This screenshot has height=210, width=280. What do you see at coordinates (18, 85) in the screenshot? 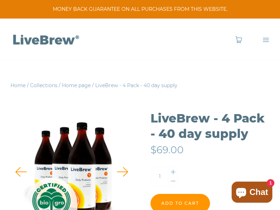
I see `a: Home` at bounding box center [18, 85].